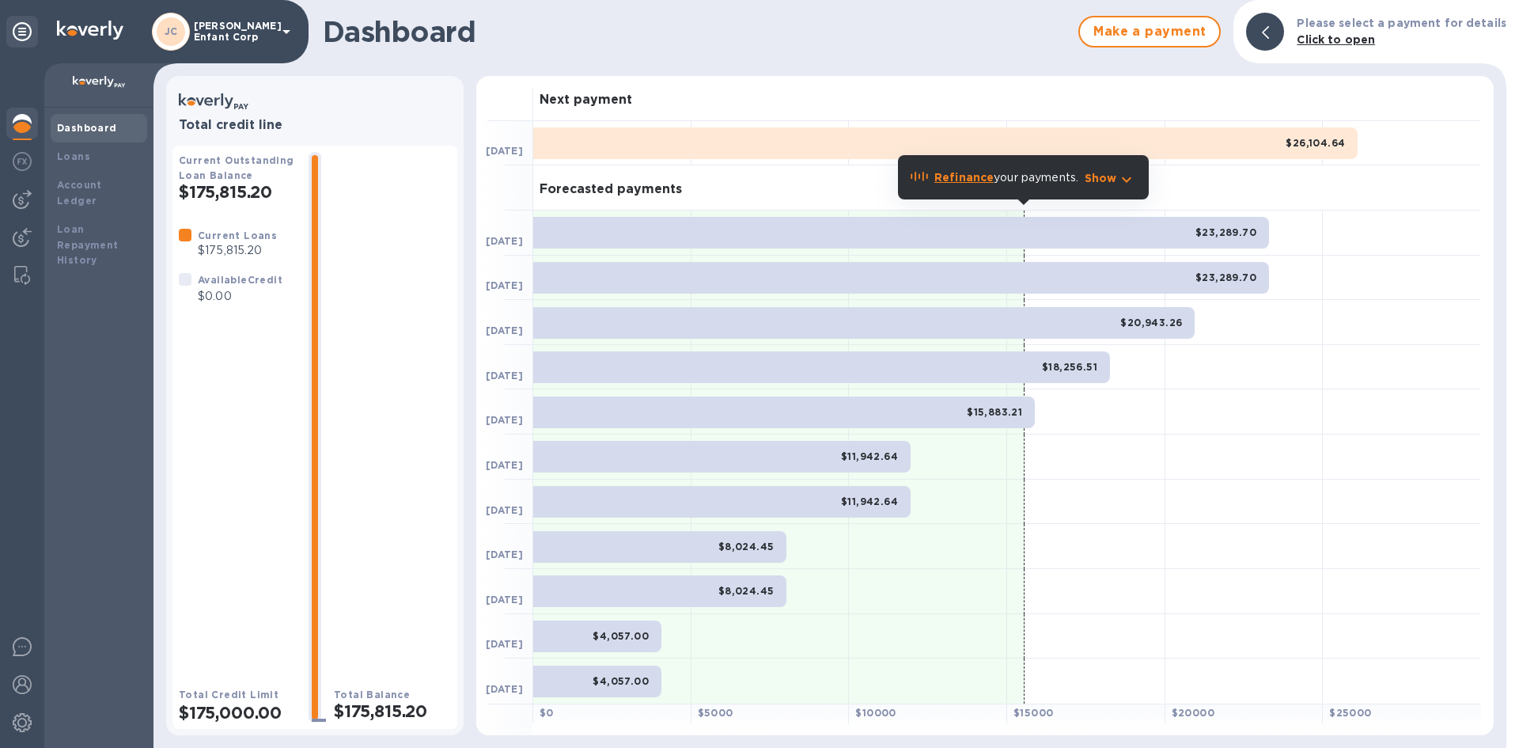  What do you see at coordinates (1150, 32) in the screenshot?
I see `span: Make a payment` at bounding box center [1150, 32].